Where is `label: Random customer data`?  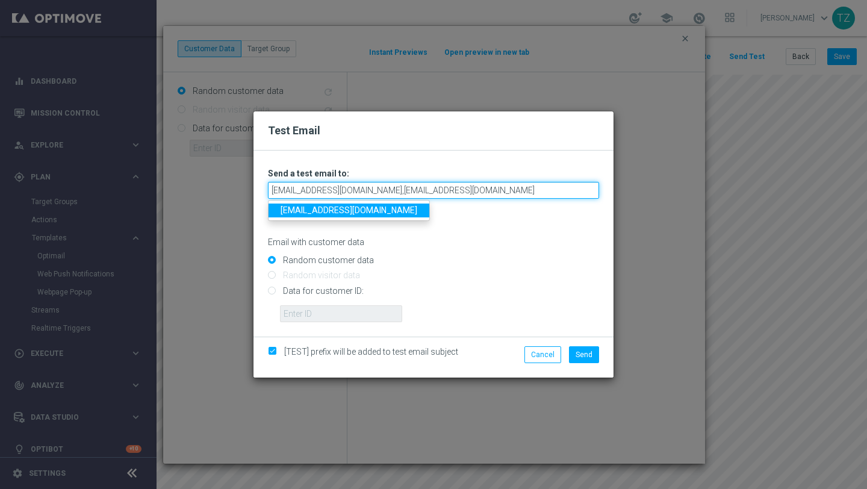
label: Random customer data is located at coordinates (327, 260).